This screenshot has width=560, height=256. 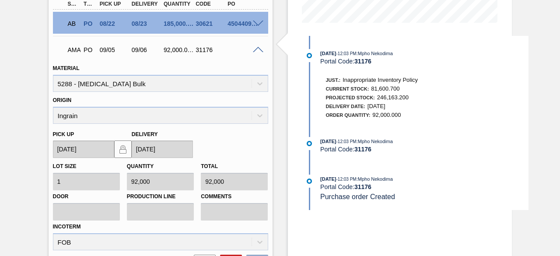 I want to click on span: 246,163.200, so click(x=393, y=97).